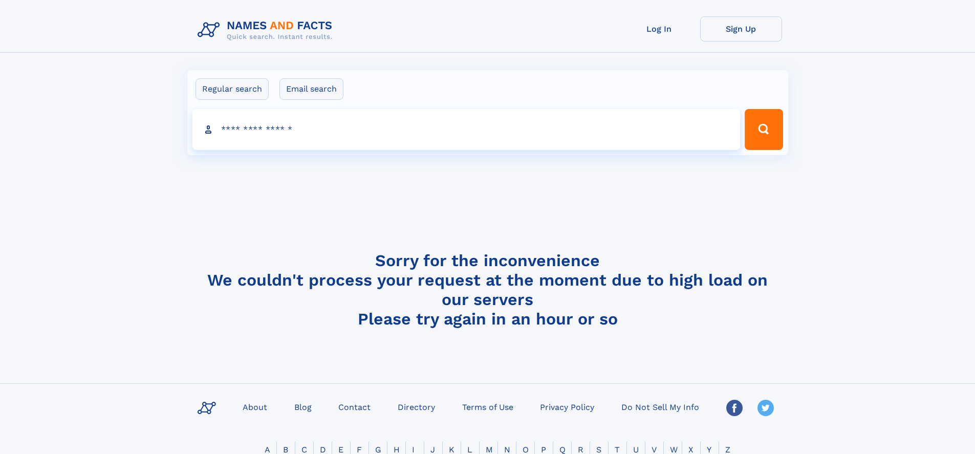  Describe the element at coordinates (311, 89) in the screenshot. I see `label: Email search` at that location.